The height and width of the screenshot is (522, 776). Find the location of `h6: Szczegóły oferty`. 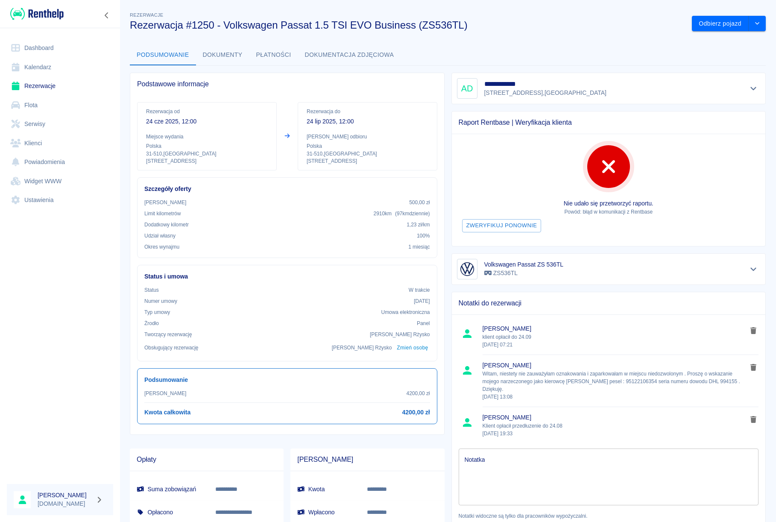

h6: Szczegóły oferty is located at coordinates (287, 189).